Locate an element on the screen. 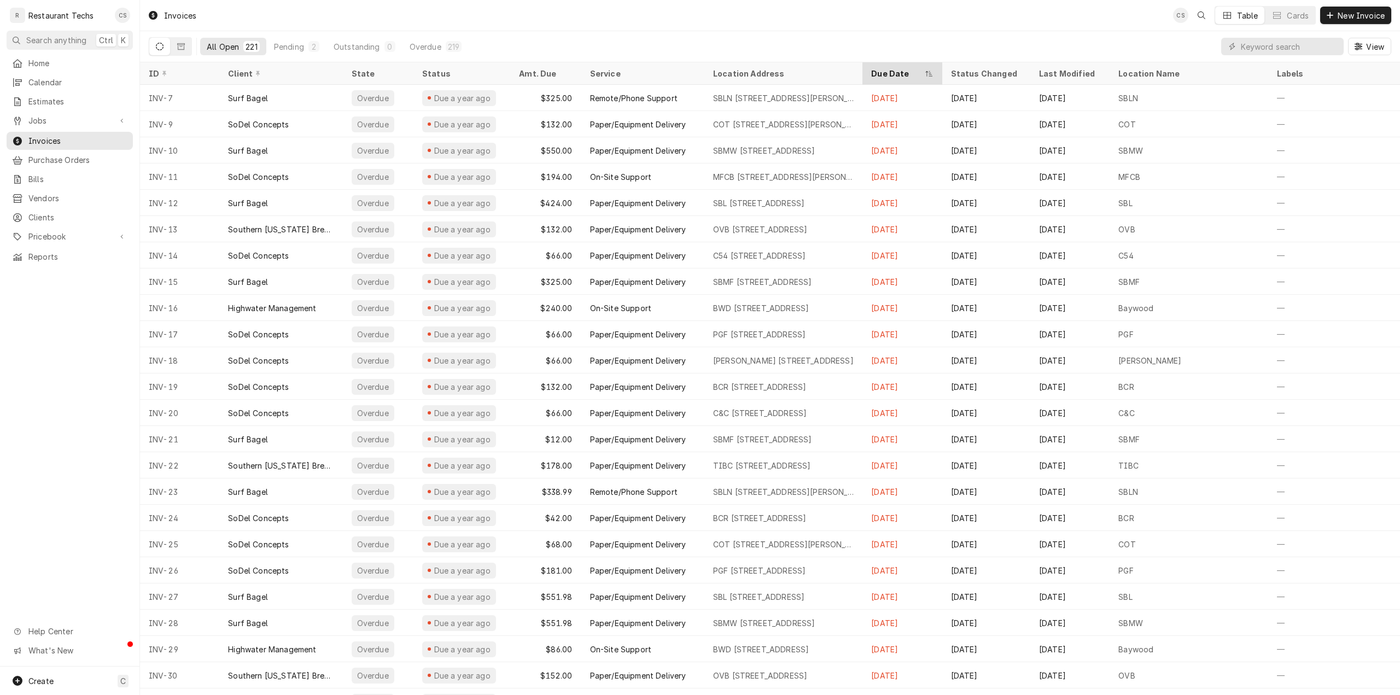 The height and width of the screenshot is (695, 1400). div: INV-26 is located at coordinates (179, 571).